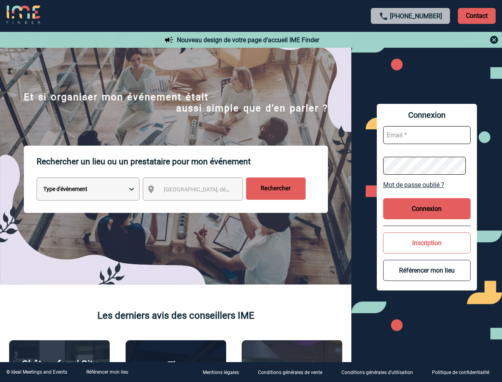 Image resolution: width=502 pixels, height=382 pixels. Describe the element at coordinates (427, 115) in the screenshot. I see `span: Connexion` at that location.